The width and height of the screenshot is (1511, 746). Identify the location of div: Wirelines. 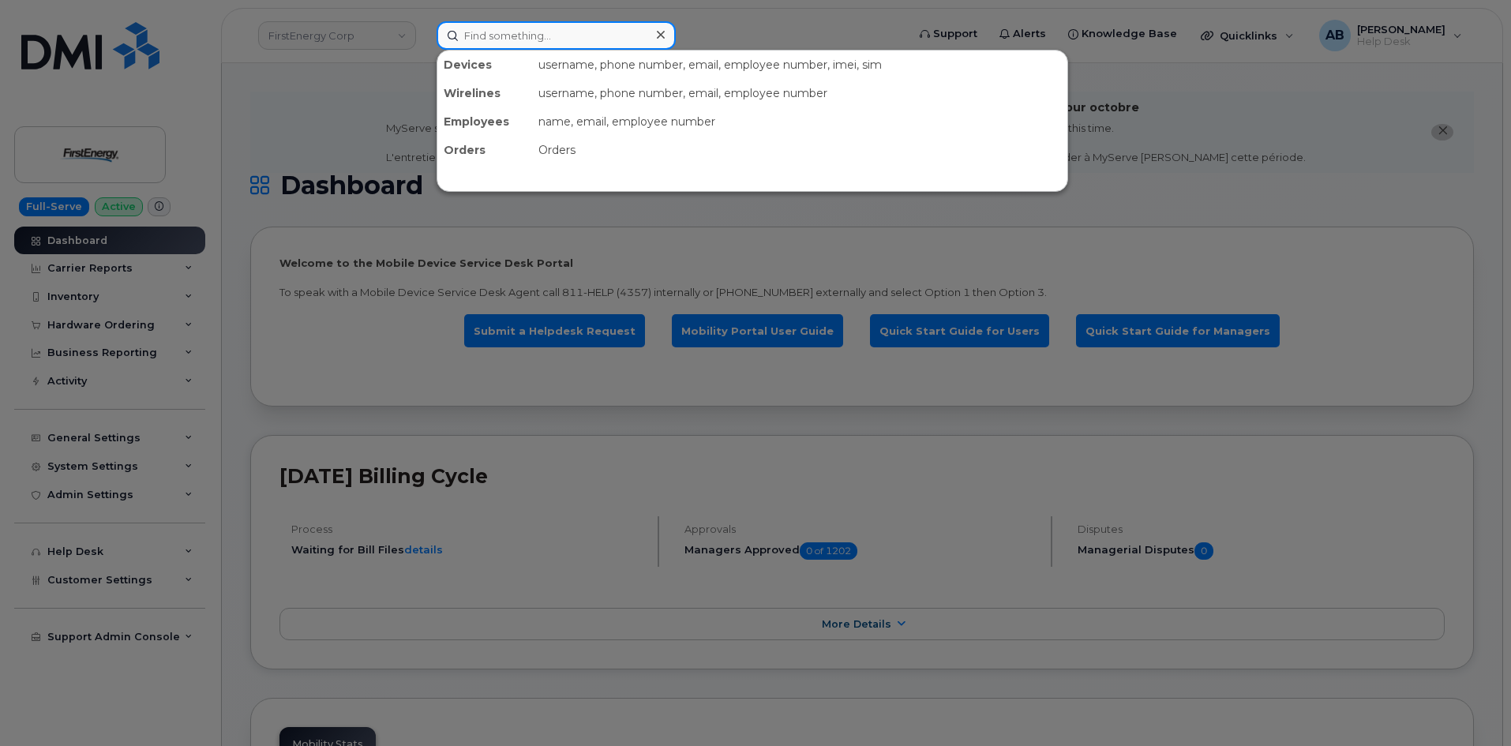
(485, 93).